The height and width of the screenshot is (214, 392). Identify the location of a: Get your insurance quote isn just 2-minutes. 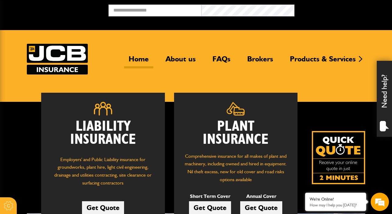
(338, 158).